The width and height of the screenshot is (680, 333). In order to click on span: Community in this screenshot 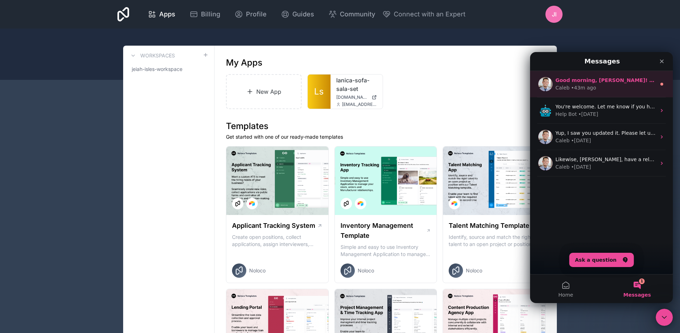, I will do `click(357, 14)`.